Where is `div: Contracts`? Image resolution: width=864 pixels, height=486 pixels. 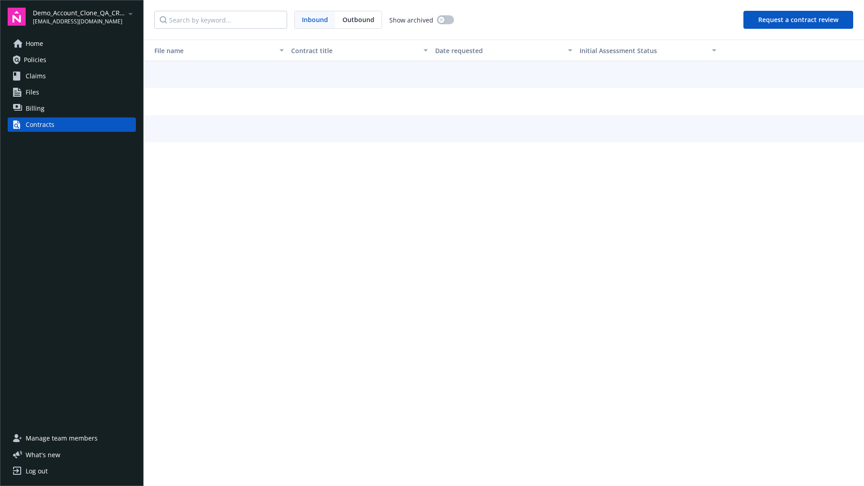 div: Contracts is located at coordinates (40, 125).